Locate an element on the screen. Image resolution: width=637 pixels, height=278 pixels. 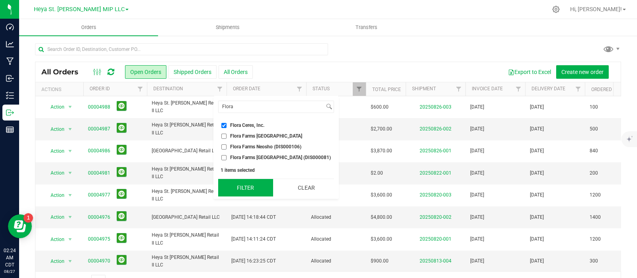
a: Ordered qty is located at coordinates (606, 90).